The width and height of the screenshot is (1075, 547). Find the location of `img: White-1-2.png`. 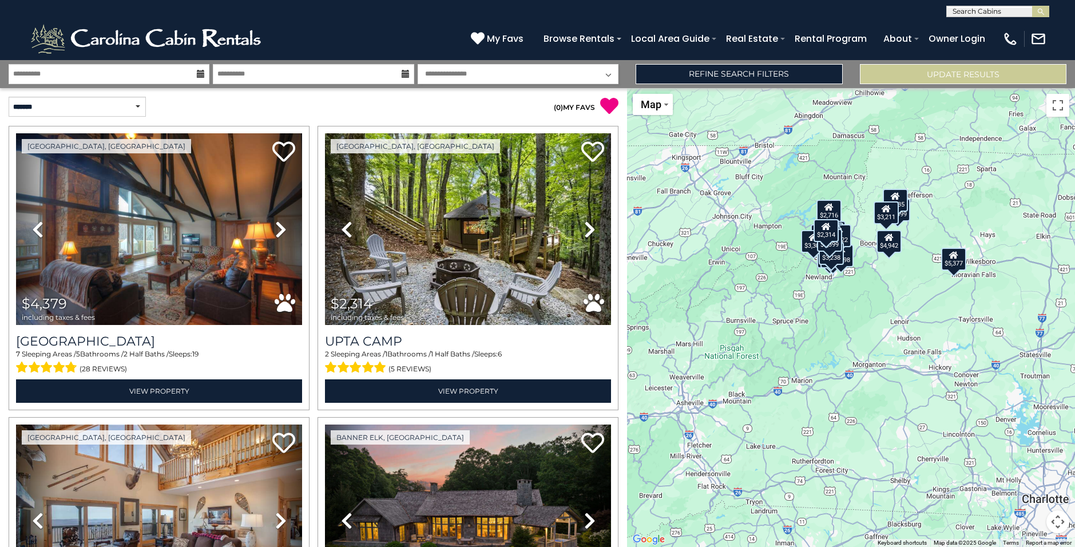

img: White-1-2.png is located at coordinates (147, 39).